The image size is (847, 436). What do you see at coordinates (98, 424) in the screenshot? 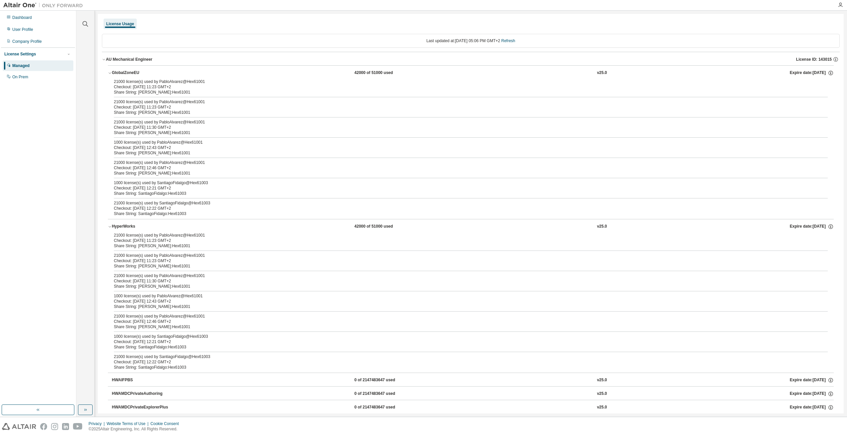
I see `div: Privacy` at bounding box center [98, 424].